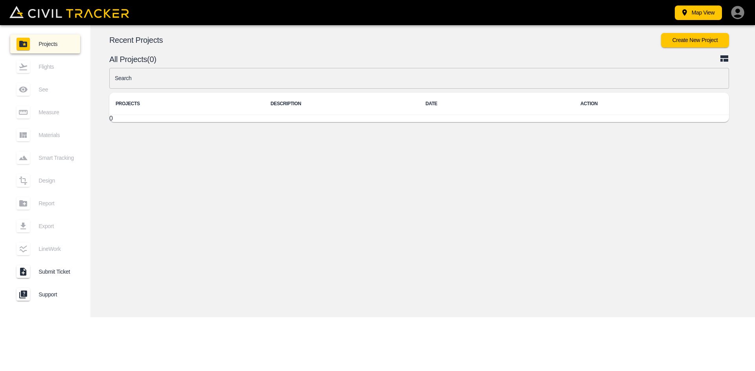 This screenshot has height=371, width=755. I want to click on th: DATE, so click(496, 104).